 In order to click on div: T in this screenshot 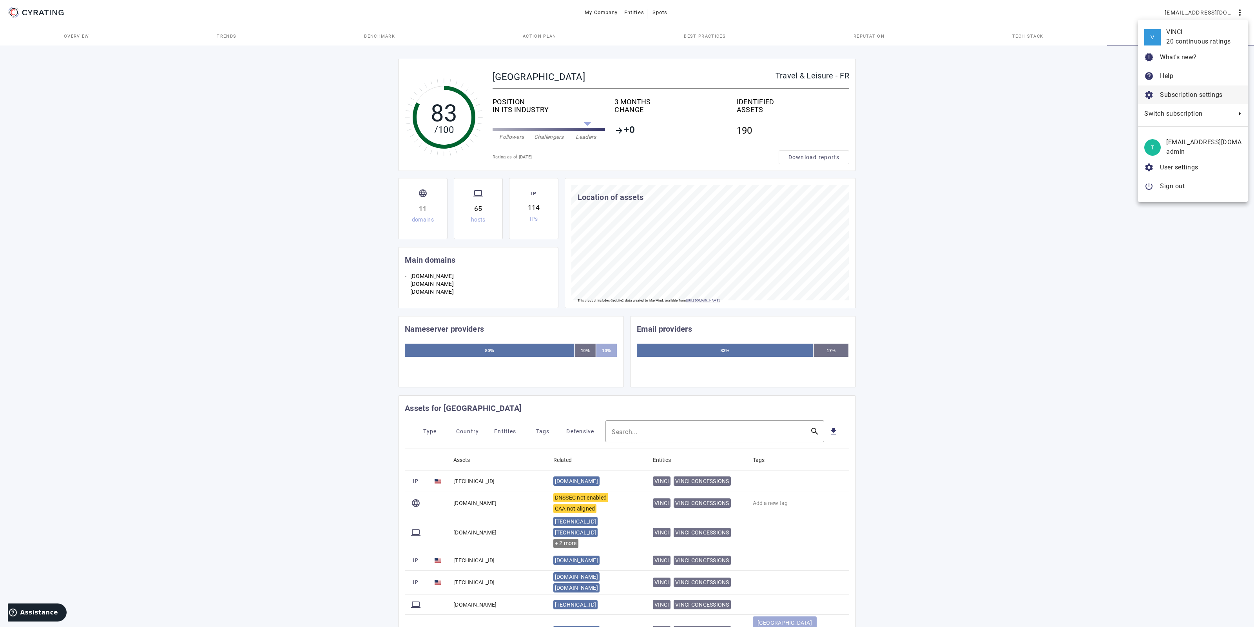, I will do `click(1153, 147)`.